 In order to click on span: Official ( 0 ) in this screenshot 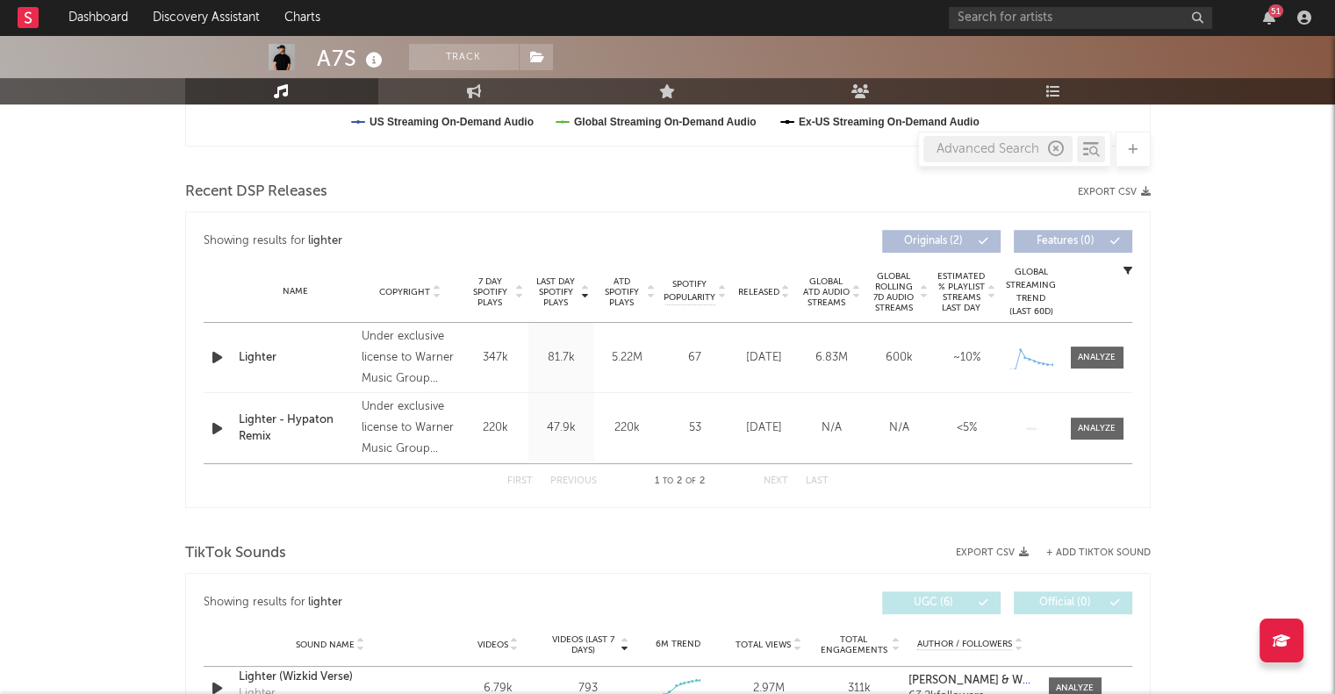, I will do `click(1066, 603)`.